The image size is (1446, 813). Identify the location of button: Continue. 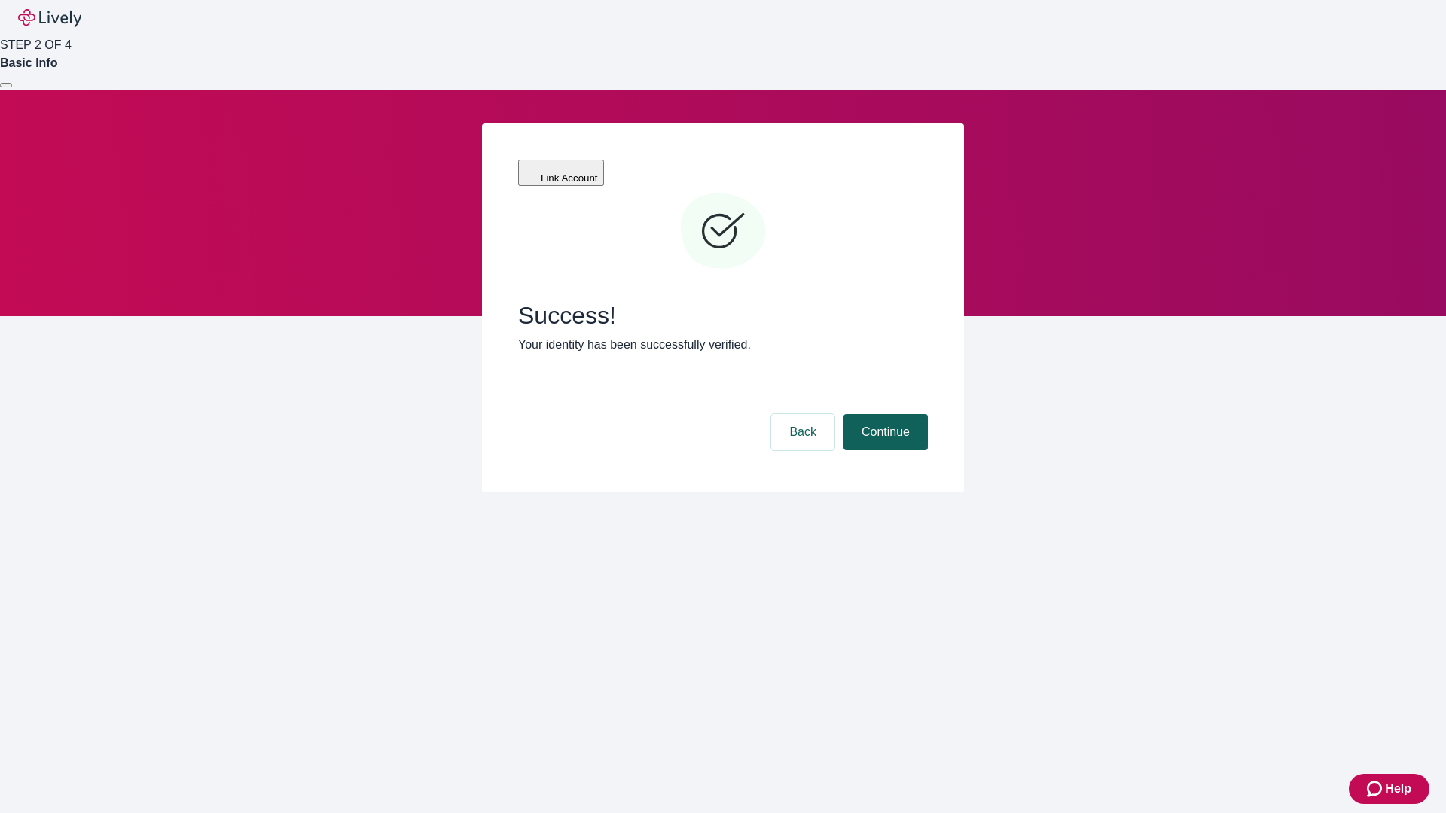
(886, 432).